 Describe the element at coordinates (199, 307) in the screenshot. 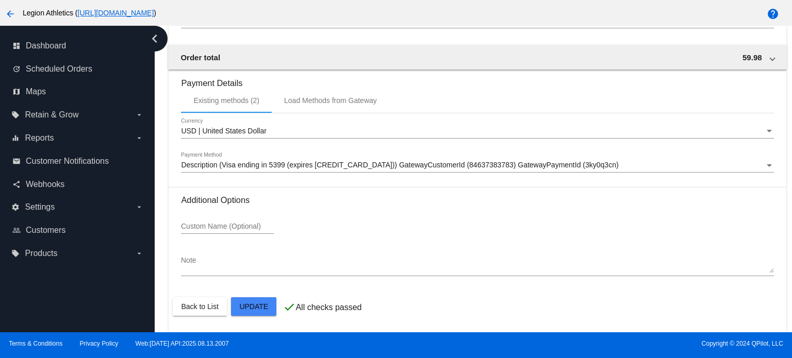

I see `span: Back to List` at that location.